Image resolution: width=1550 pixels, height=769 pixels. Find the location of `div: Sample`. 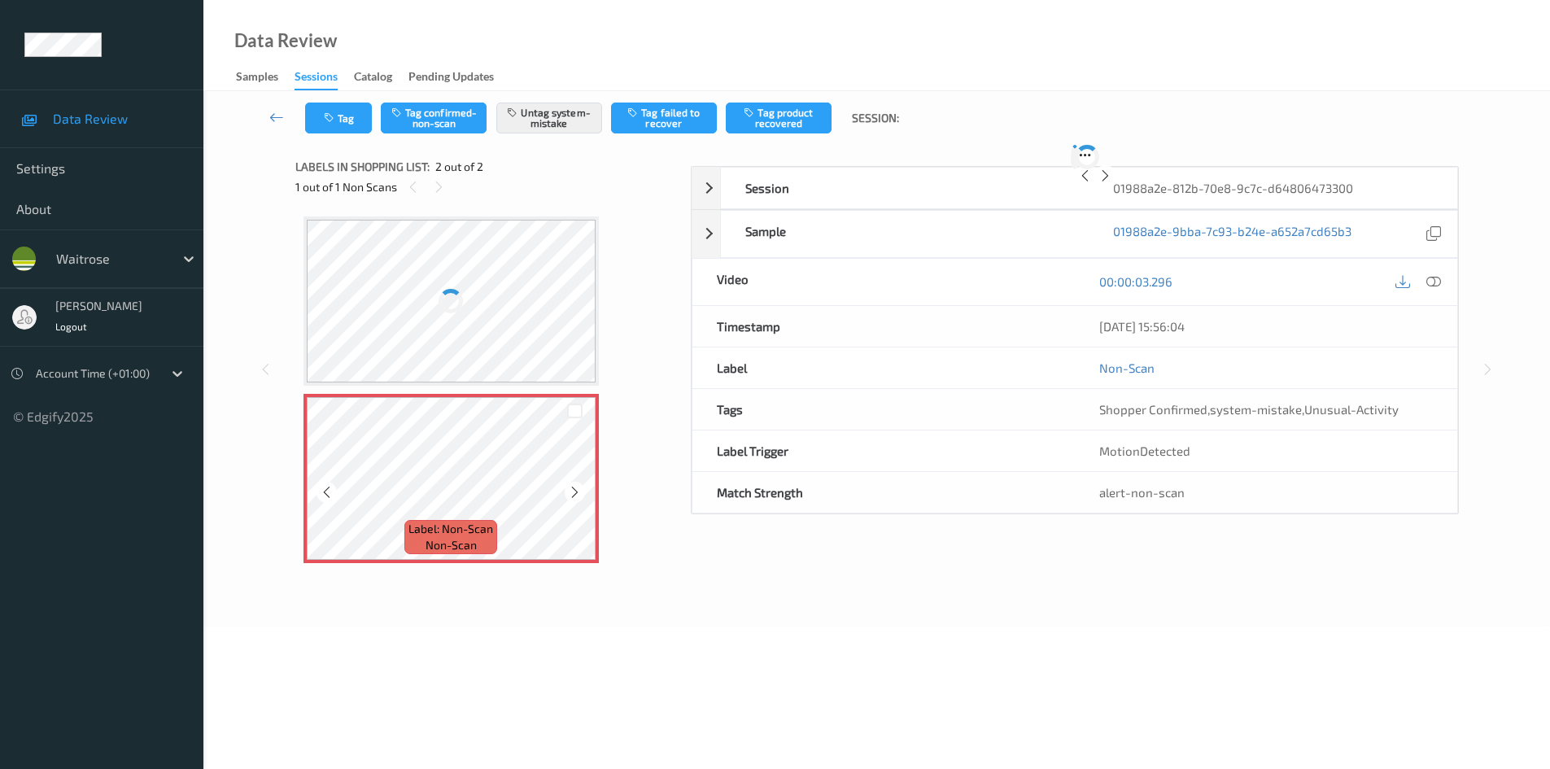

div: Sample is located at coordinates (905, 233).